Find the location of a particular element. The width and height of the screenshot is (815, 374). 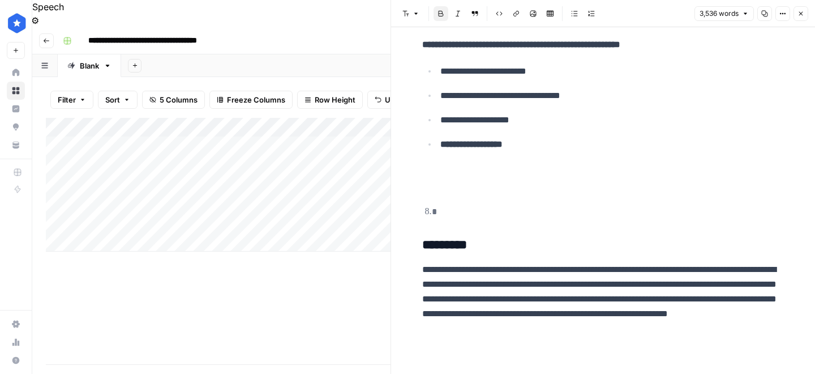

button: Sort is located at coordinates (118, 100).